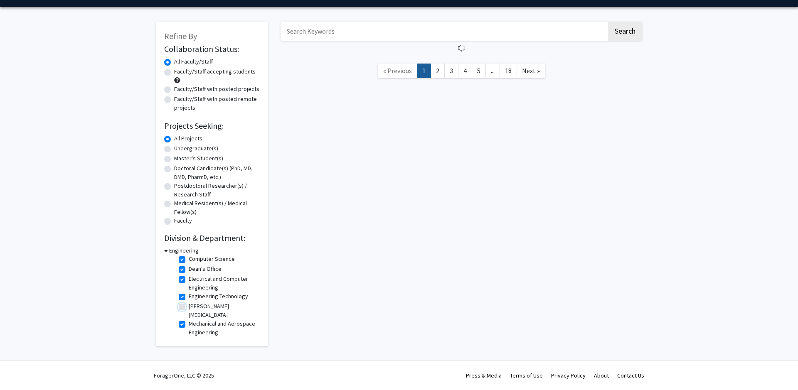 The width and height of the screenshot is (798, 390). I want to click on h2: Division & Department:, so click(212, 238).